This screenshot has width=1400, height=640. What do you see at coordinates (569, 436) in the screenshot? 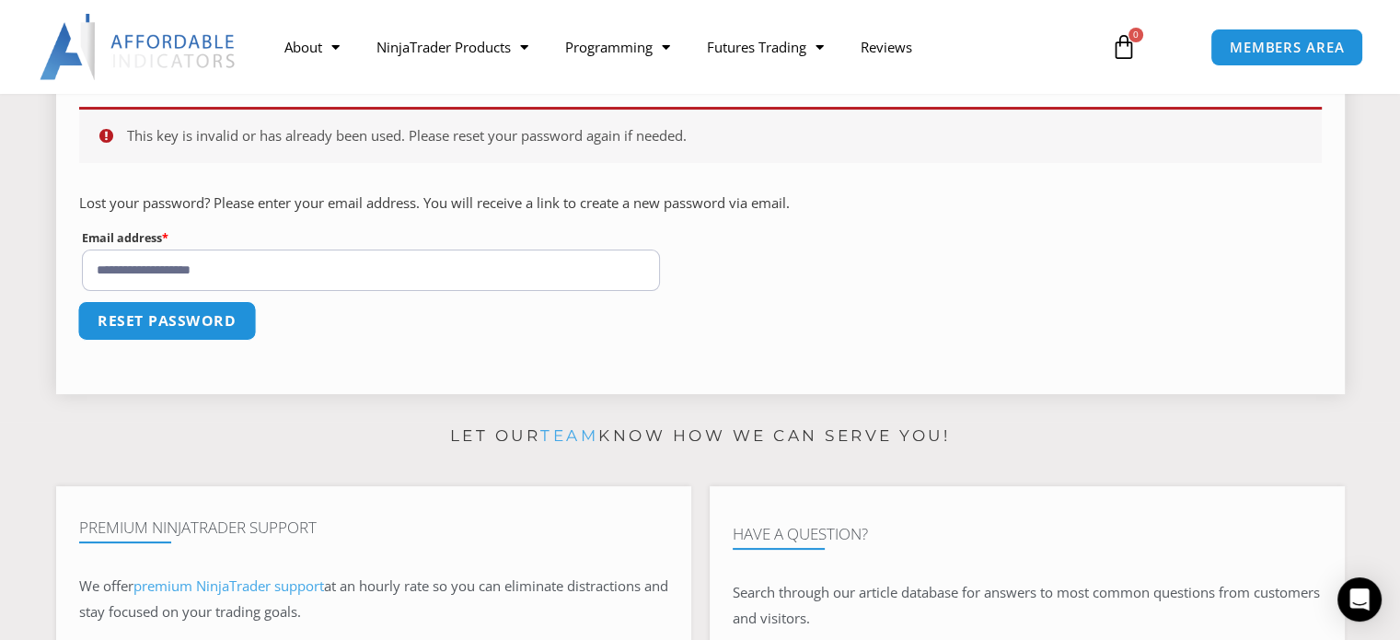
I see `a: team` at bounding box center [569, 436].